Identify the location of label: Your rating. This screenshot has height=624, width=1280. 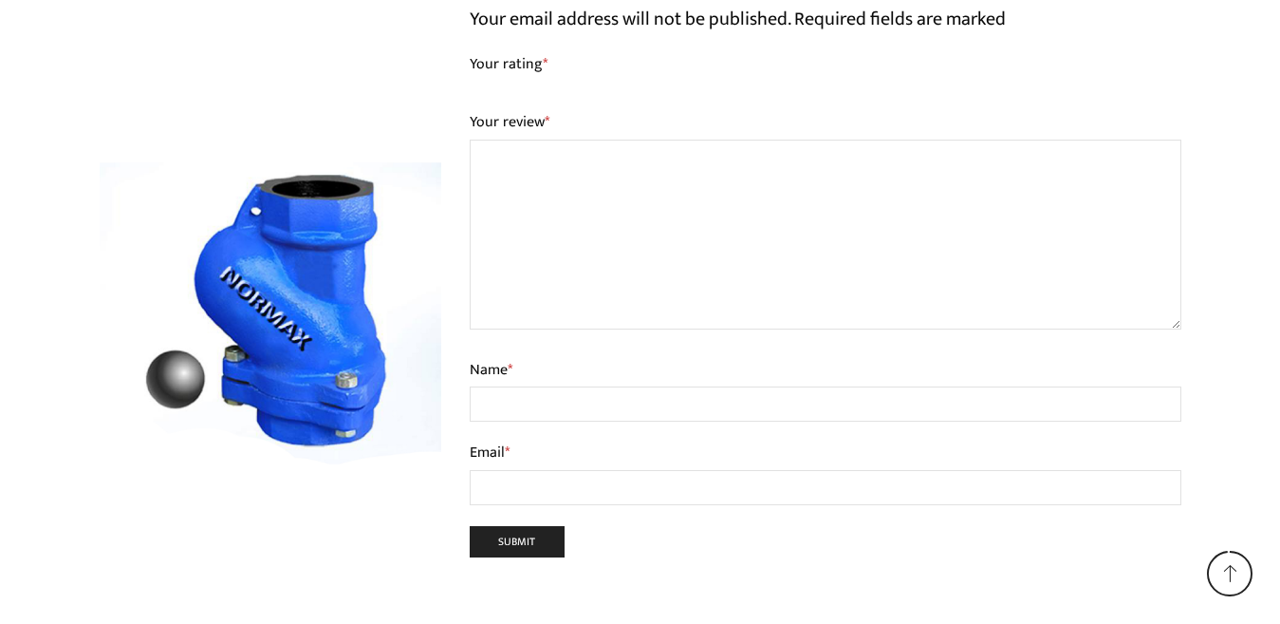
(826, 64).